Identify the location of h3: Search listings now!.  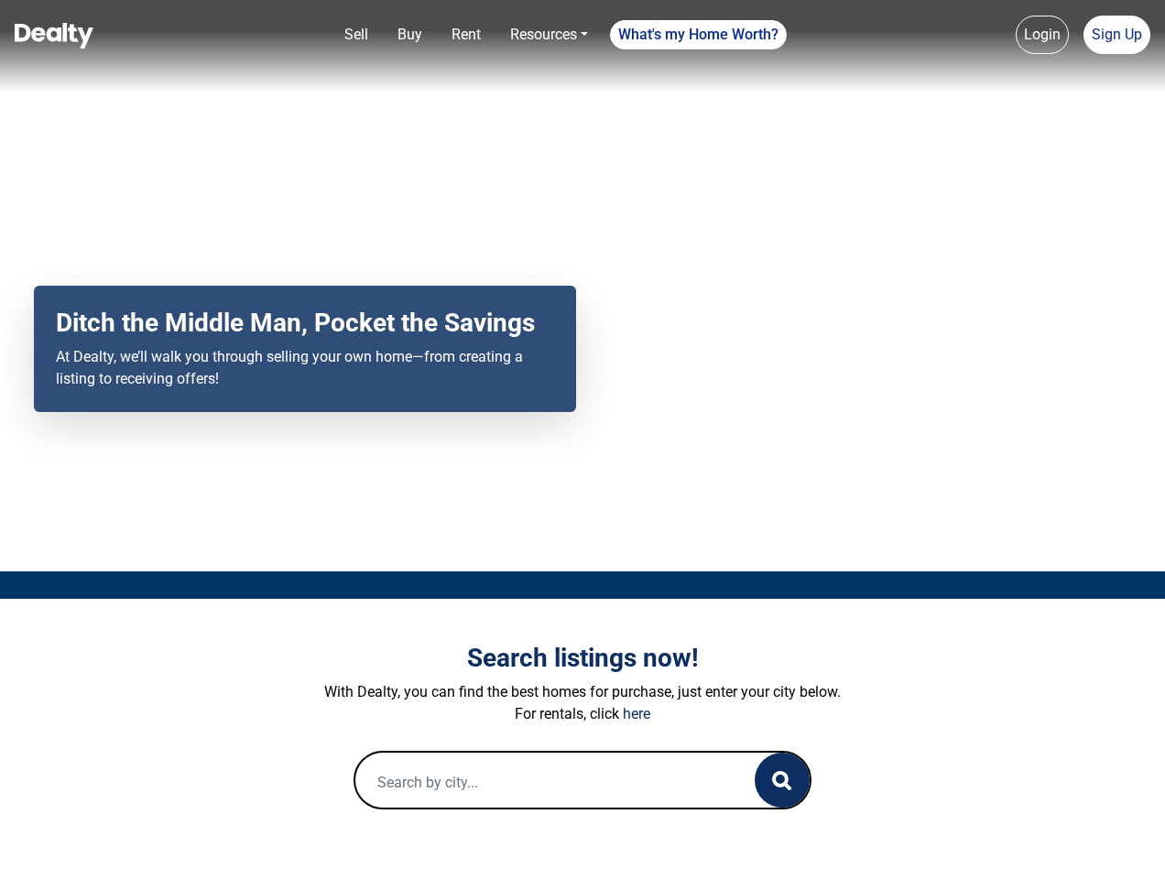
(582, 658).